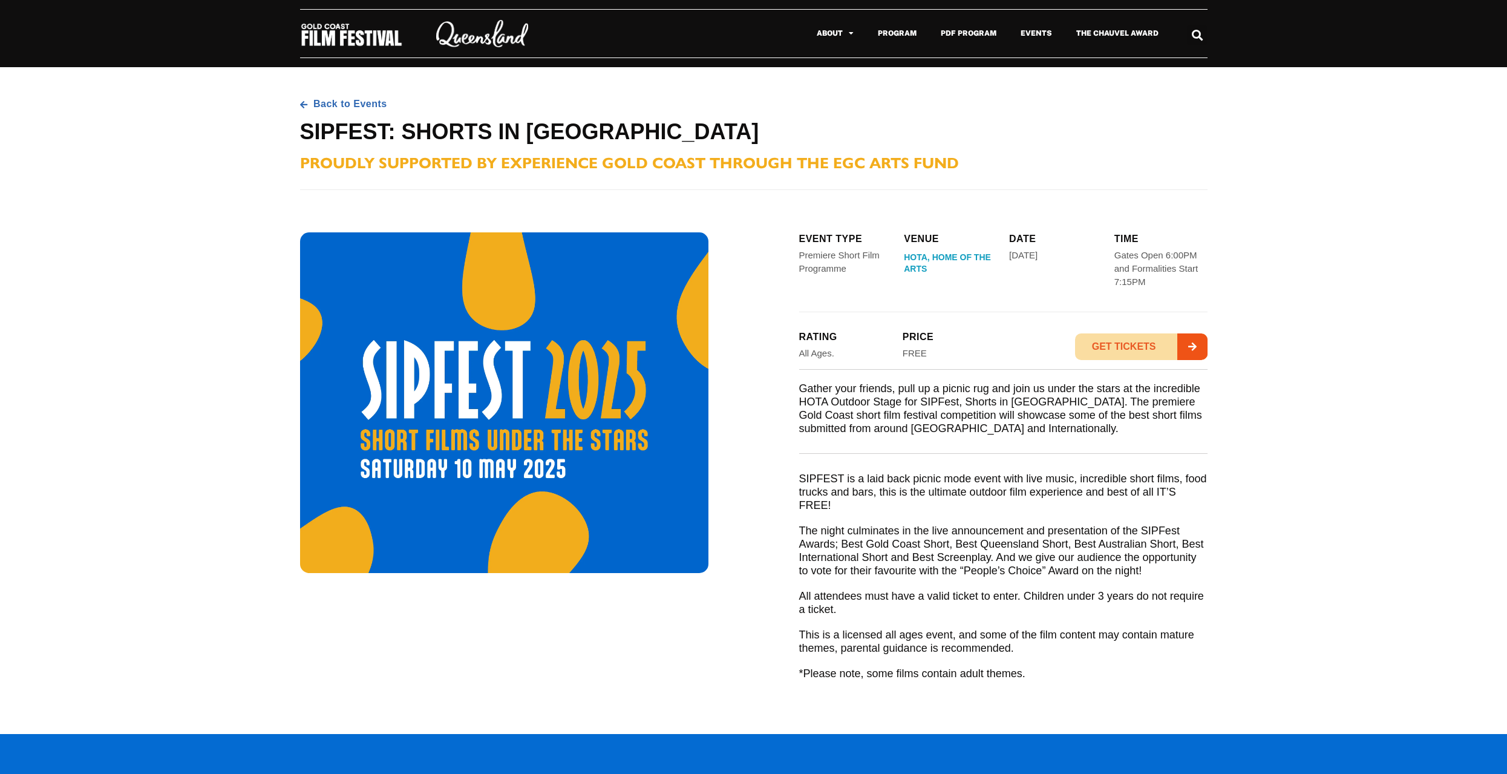  Describe the element at coordinates (897, 33) in the screenshot. I see `a: Program` at that location.